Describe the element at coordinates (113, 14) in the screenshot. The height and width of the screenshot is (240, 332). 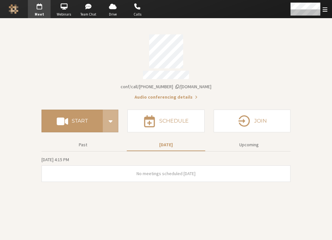
I see `span: Drive` at that location.